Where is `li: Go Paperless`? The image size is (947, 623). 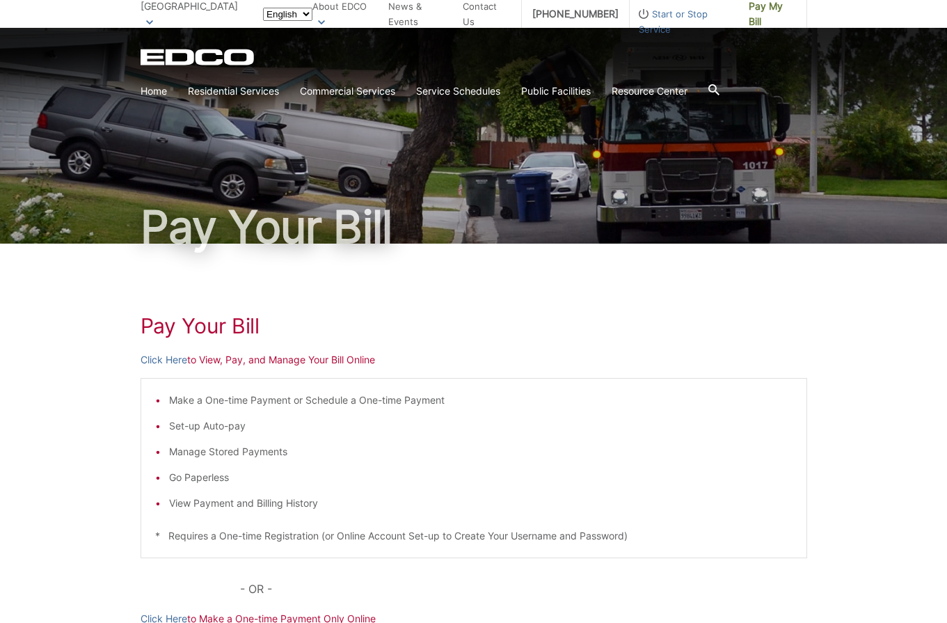
li: Go Paperless is located at coordinates (481, 477).